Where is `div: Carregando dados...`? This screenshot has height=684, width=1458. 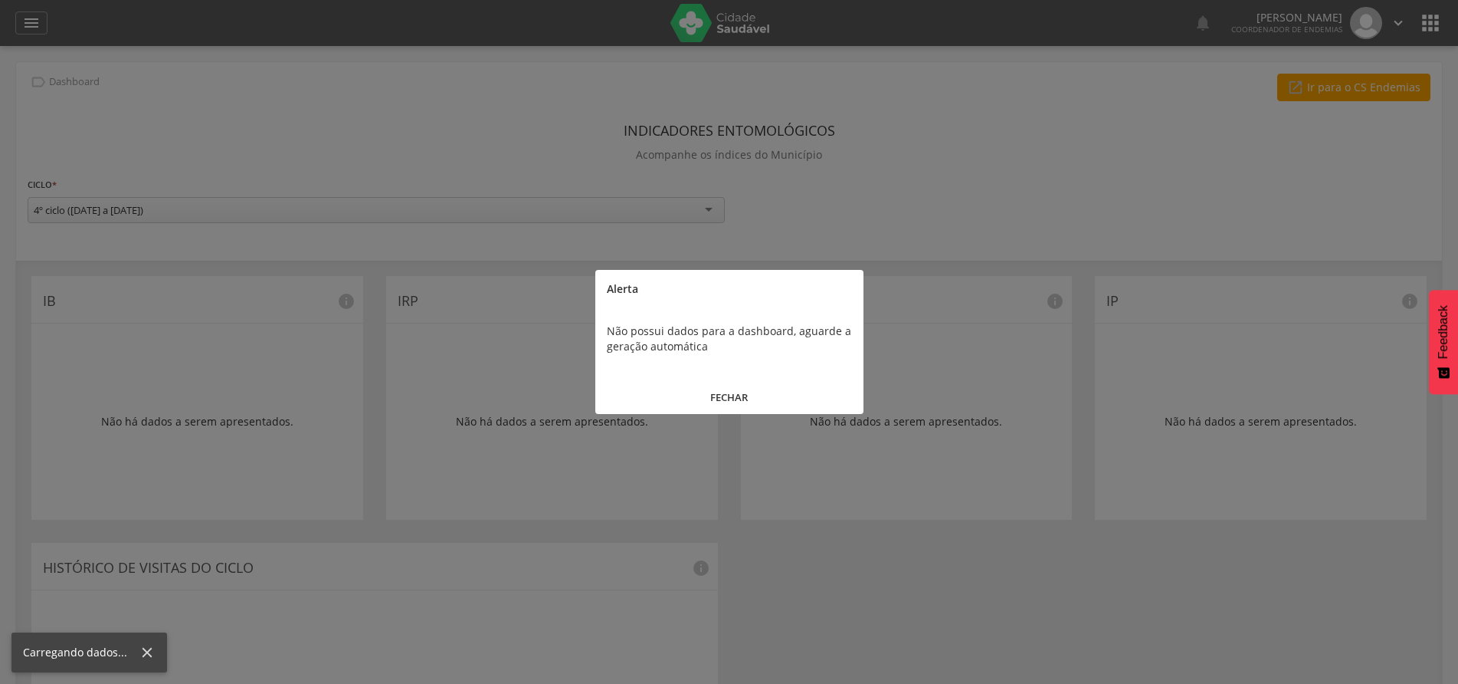 div: Carregando dados... is located at coordinates (80, 652).